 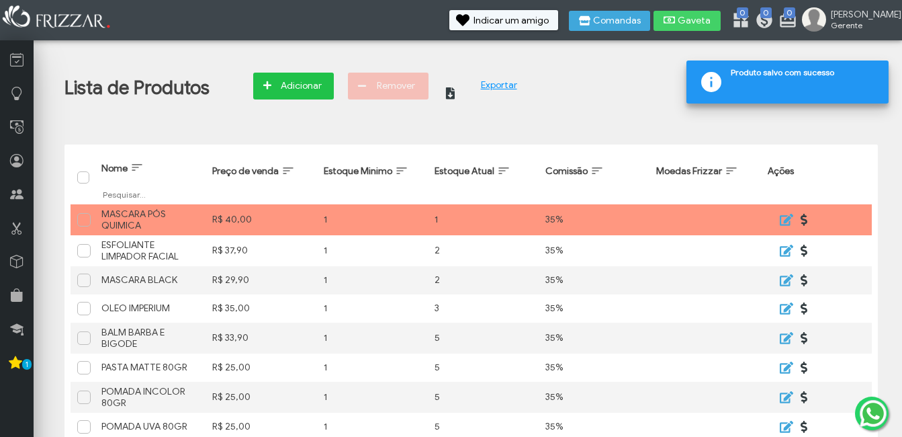 What do you see at coordinates (358, 171) in the screenshot?
I see `span: Estoque Minimo` at bounding box center [358, 171].